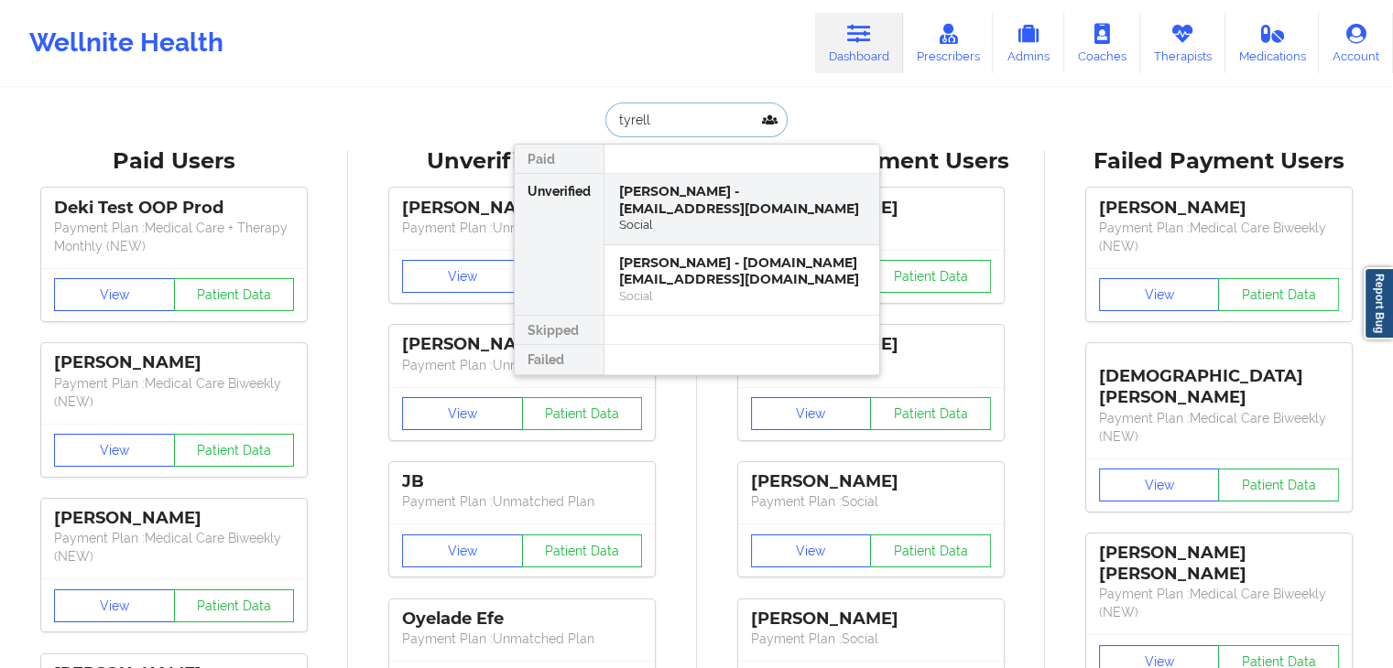 The image size is (1393, 668). Describe the element at coordinates (1102, 43) in the screenshot. I see `a: Coaches` at that location.